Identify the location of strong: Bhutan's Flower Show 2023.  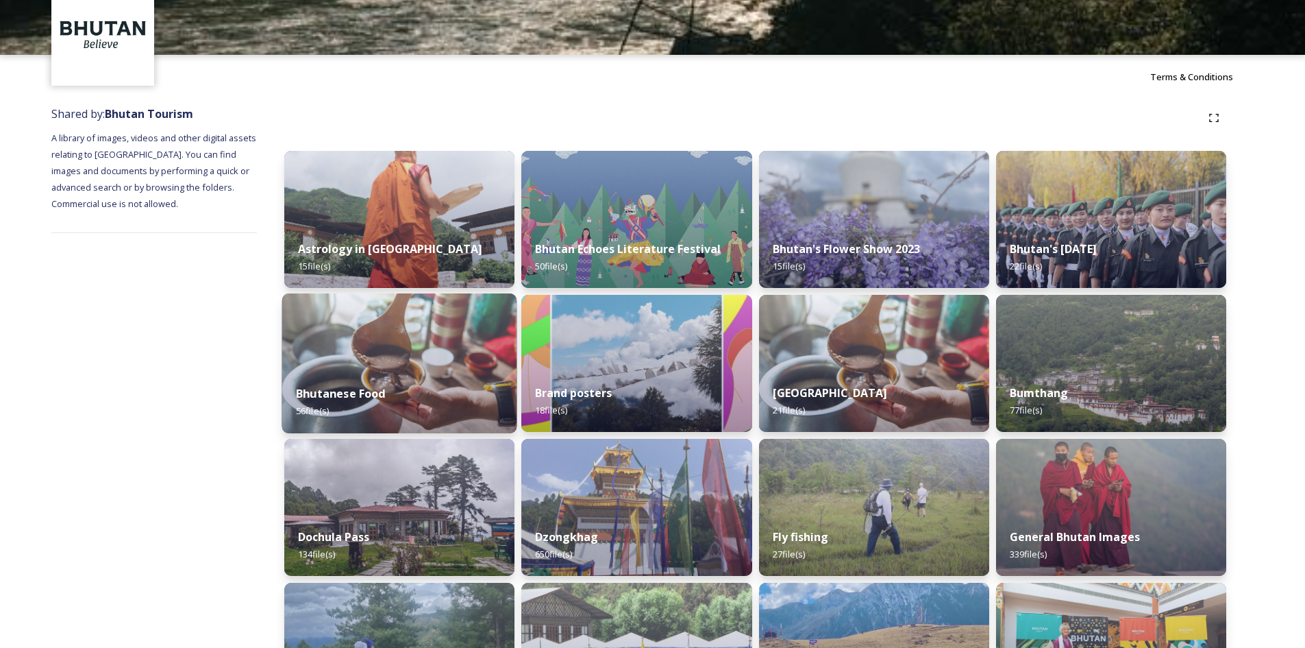
(846, 249).